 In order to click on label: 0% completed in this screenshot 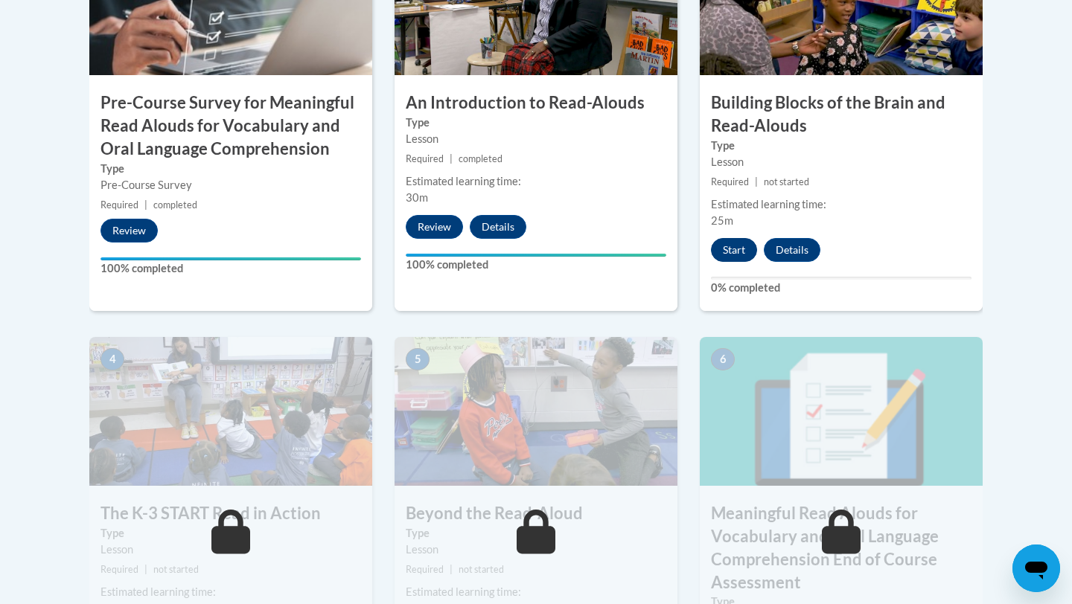, I will do `click(841, 288)`.